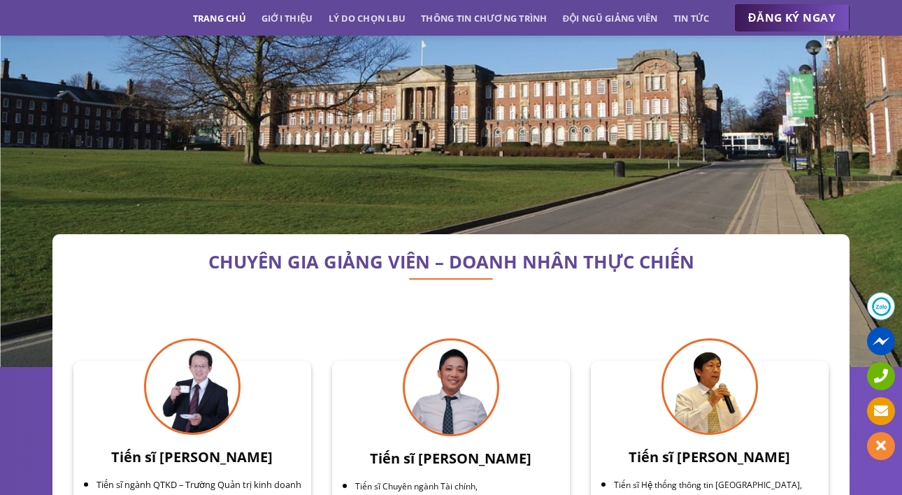  Describe the element at coordinates (451, 279) in the screenshot. I see `img: line-lbu.jpg` at that location.